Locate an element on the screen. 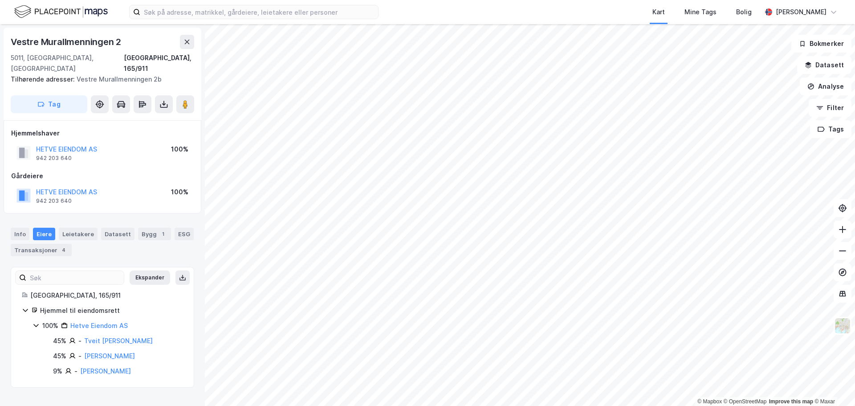  button: Filter is located at coordinates (830, 108).